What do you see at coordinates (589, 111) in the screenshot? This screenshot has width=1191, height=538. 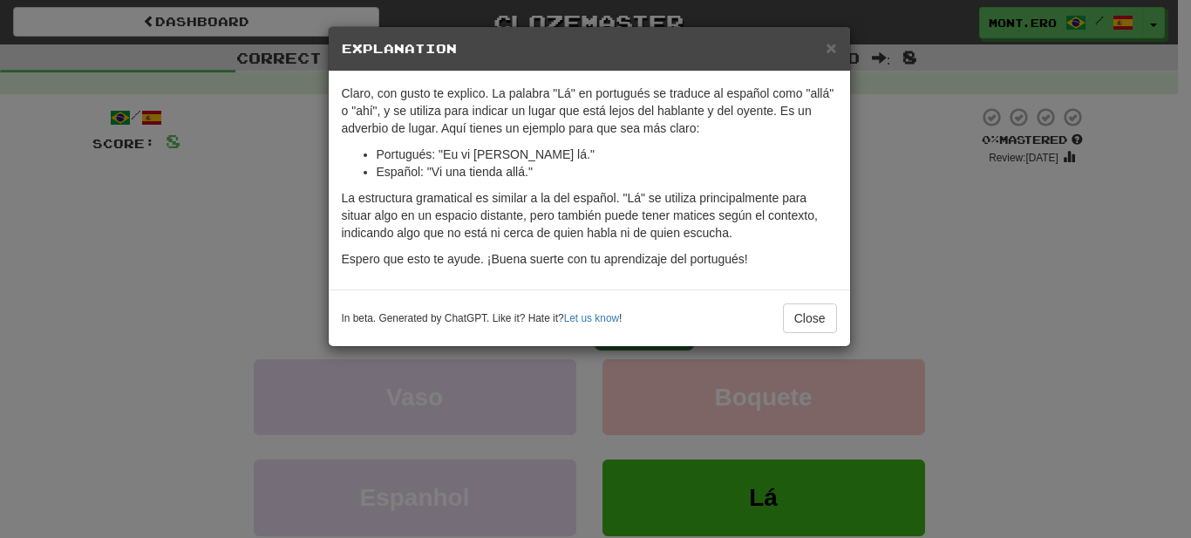 I see `p: Claro, con gusto te explico. La palabra "Lá" en portugués se traduce al español como "allá" o "ah...` at bounding box center [589, 111].